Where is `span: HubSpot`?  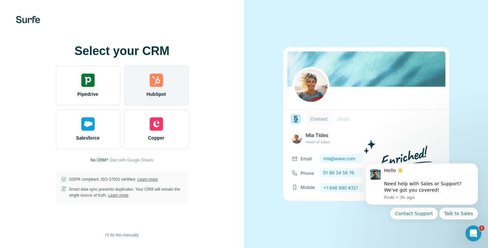
span: HubSpot is located at coordinates (156, 94).